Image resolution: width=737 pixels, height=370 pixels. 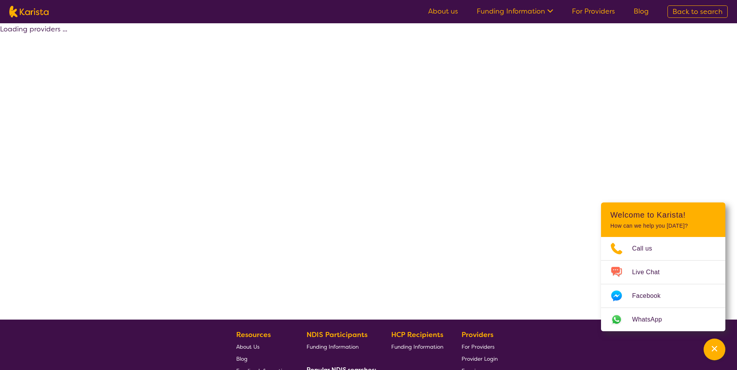 What do you see at coordinates (479, 359) in the screenshot?
I see `a: Provider Login` at bounding box center [479, 359].